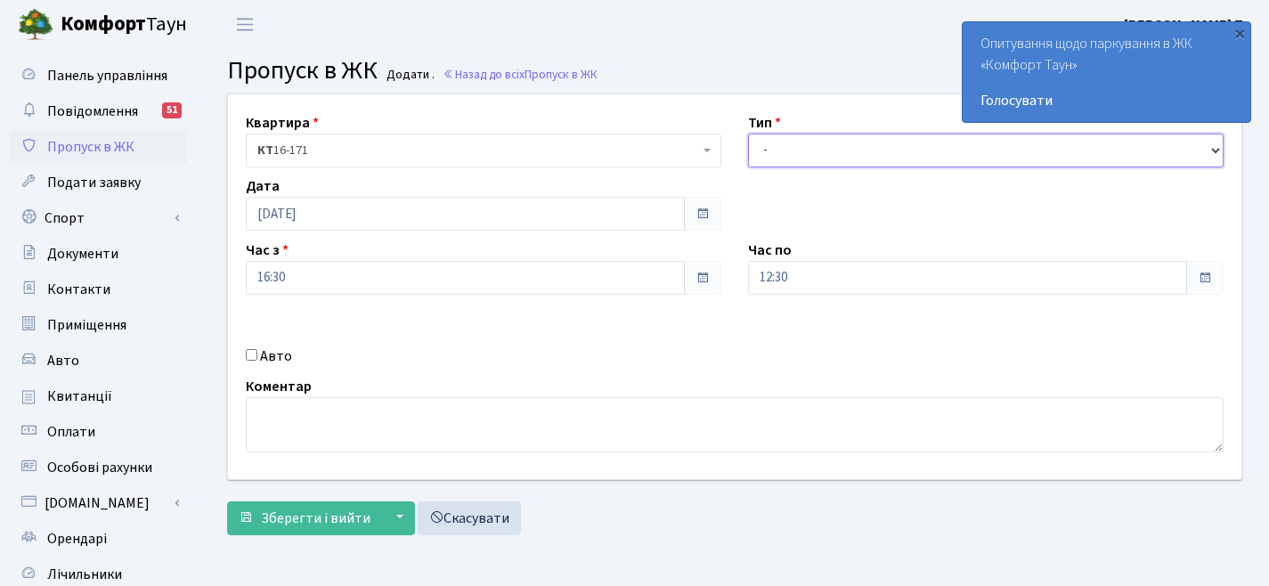 Image resolution: width=1269 pixels, height=586 pixels. What do you see at coordinates (93, 183) in the screenshot?
I see `span: Подати заявку` at bounding box center [93, 183].